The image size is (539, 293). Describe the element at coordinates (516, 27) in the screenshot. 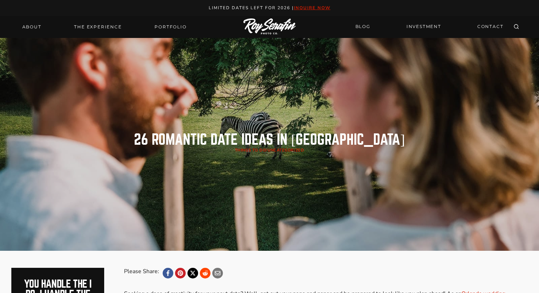

I see `button: View Search Form` at that location.